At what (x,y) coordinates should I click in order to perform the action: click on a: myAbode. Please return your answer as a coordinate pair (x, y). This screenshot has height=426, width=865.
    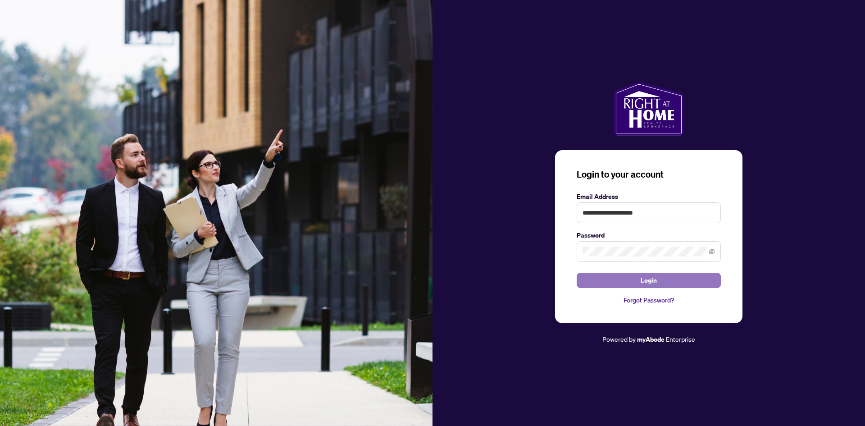
    Looking at the image, I should click on (651, 339).